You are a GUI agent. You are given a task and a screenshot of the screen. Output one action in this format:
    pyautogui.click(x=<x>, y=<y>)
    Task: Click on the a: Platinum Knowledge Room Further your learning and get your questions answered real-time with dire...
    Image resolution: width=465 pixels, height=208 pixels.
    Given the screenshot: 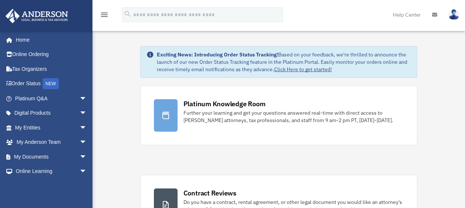 What is the action you would take?
    pyautogui.click(x=279, y=116)
    